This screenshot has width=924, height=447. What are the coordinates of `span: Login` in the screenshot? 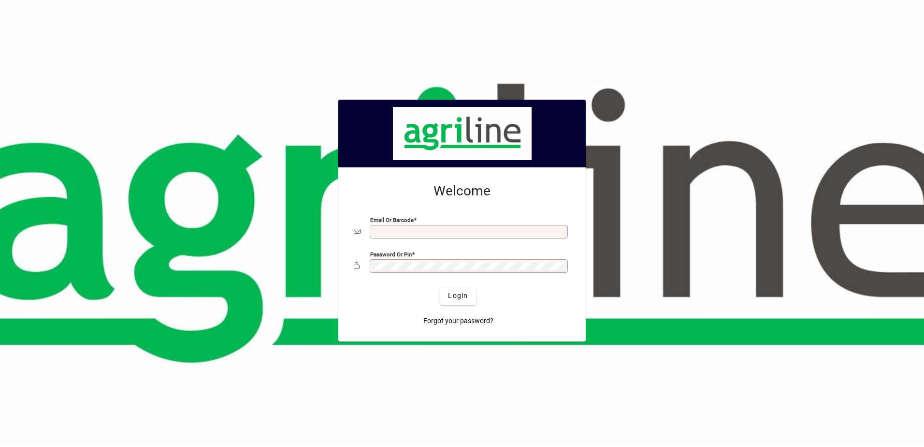 It's located at (458, 295).